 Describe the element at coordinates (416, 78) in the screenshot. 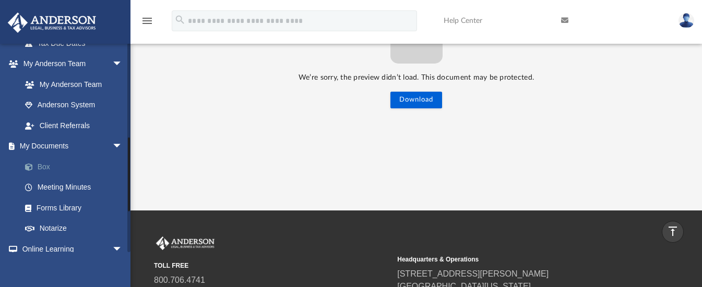

I see `p: We’re sorry, the preview didn’t load. This document may be protected.` at that location.